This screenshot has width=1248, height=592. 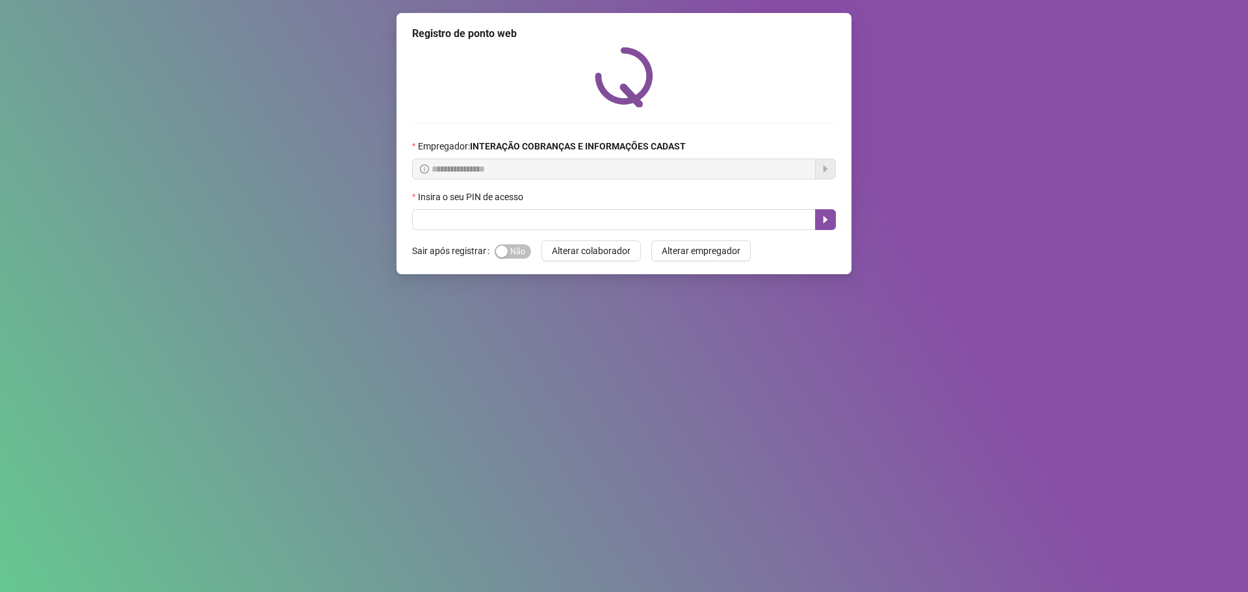 What do you see at coordinates (624, 77) in the screenshot?
I see `img: QRPoint` at bounding box center [624, 77].